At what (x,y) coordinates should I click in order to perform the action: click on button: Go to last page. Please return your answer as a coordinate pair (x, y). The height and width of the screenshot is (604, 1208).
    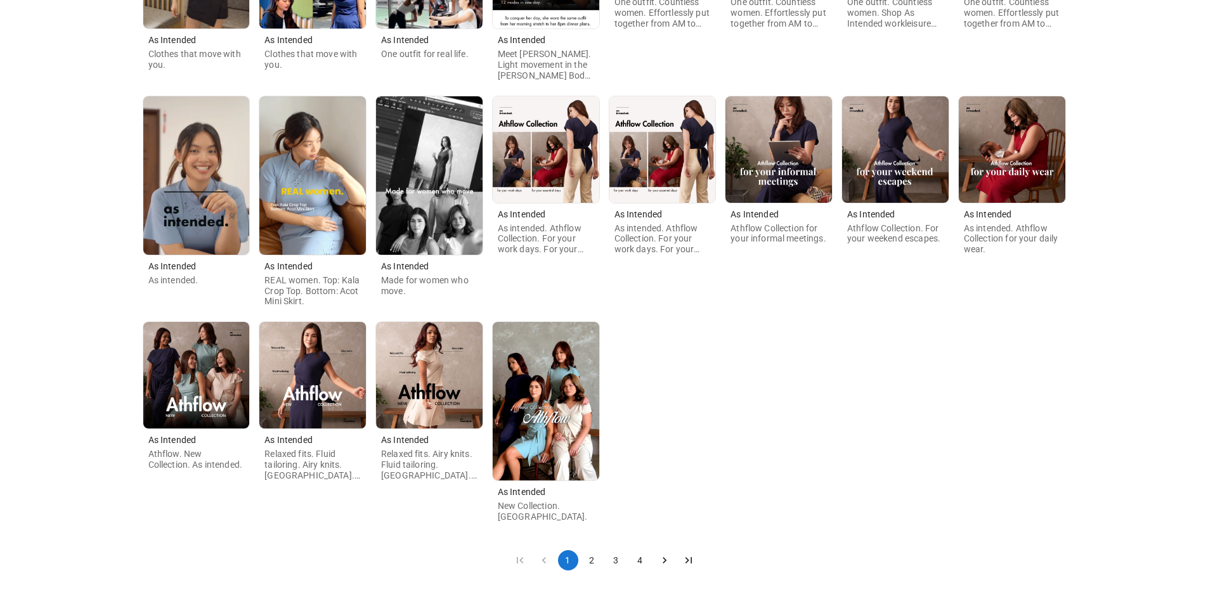
    Looking at the image, I should click on (689, 561).